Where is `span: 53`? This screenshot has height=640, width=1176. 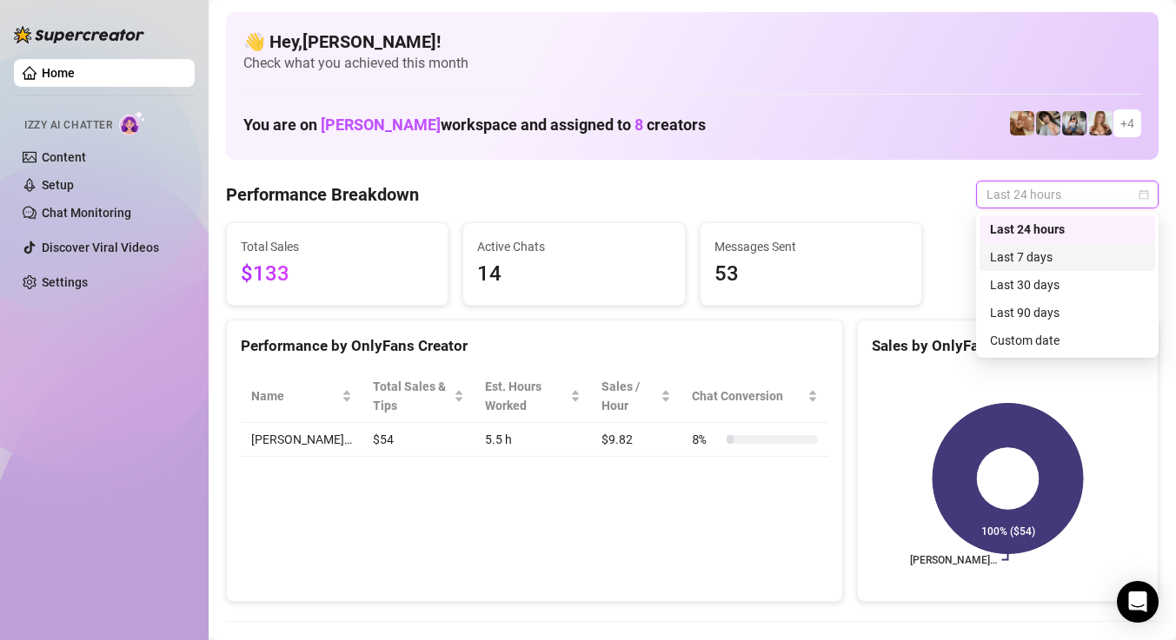 span: 53 is located at coordinates (811, 275).